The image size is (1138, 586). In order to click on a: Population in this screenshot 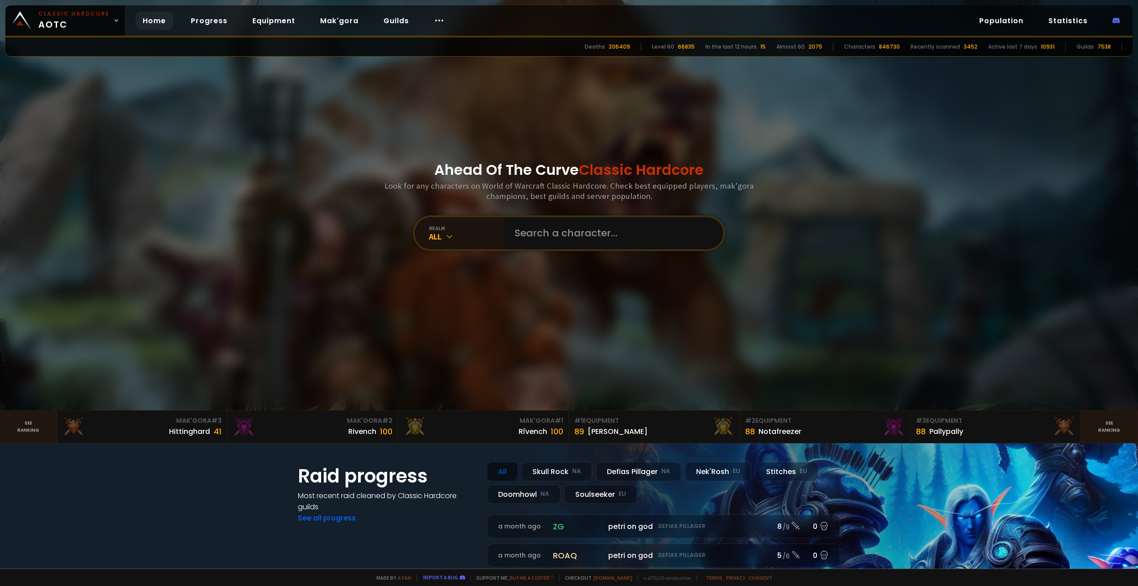, I will do `click(1001, 21)`.